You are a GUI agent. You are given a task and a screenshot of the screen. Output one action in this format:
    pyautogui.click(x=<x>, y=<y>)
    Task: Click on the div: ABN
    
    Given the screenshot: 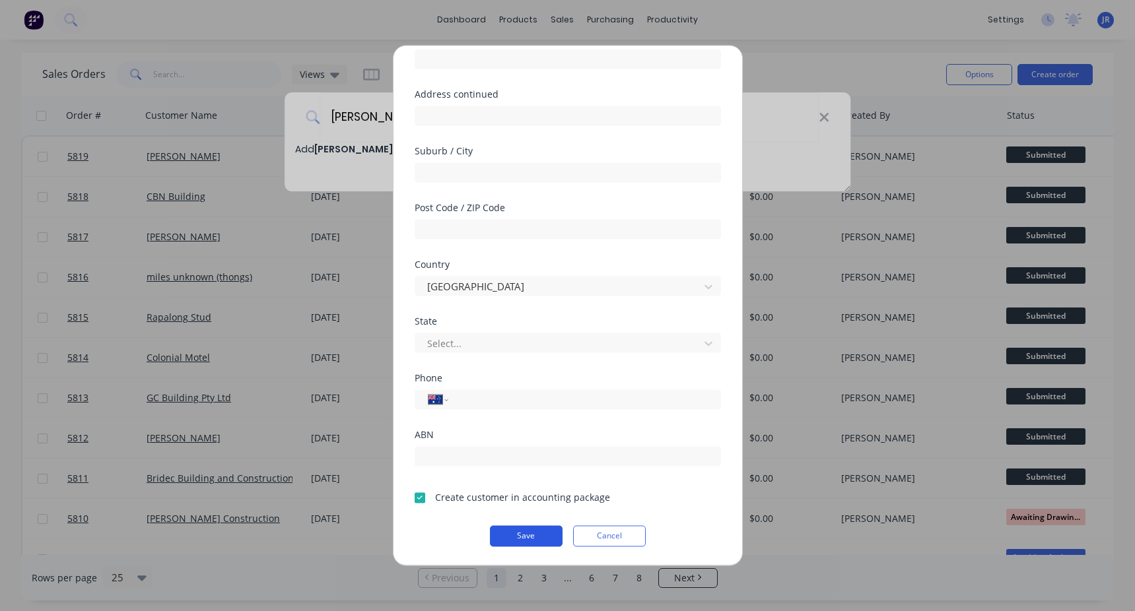 What is the action you would take?
    pyautogui.click(x=568, y=435)
    